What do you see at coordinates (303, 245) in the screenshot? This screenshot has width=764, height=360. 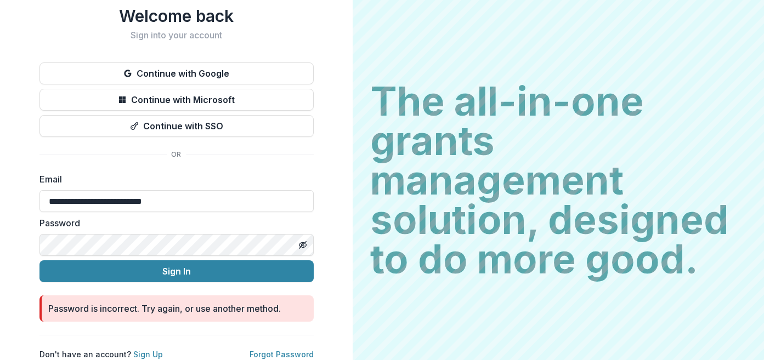 I see `button: Toggle password visibility` at bounding box center [303, 245].